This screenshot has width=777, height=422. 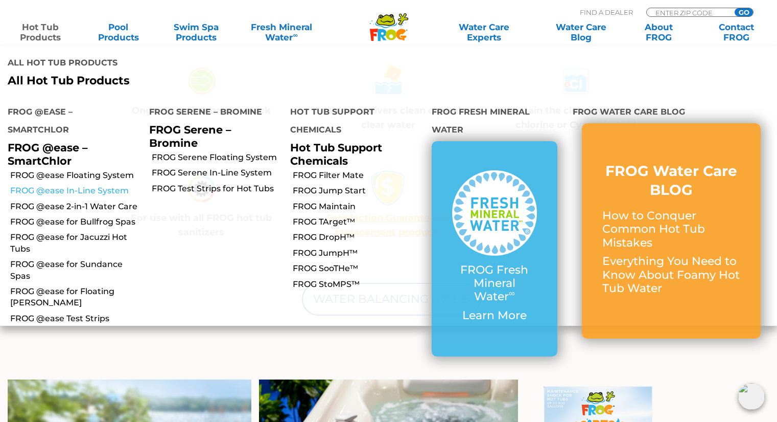 What do you see at coordinates (194, 81) in the screenshot?
I see `p: All Hot Tub Products` at bounding box center [194, 81].